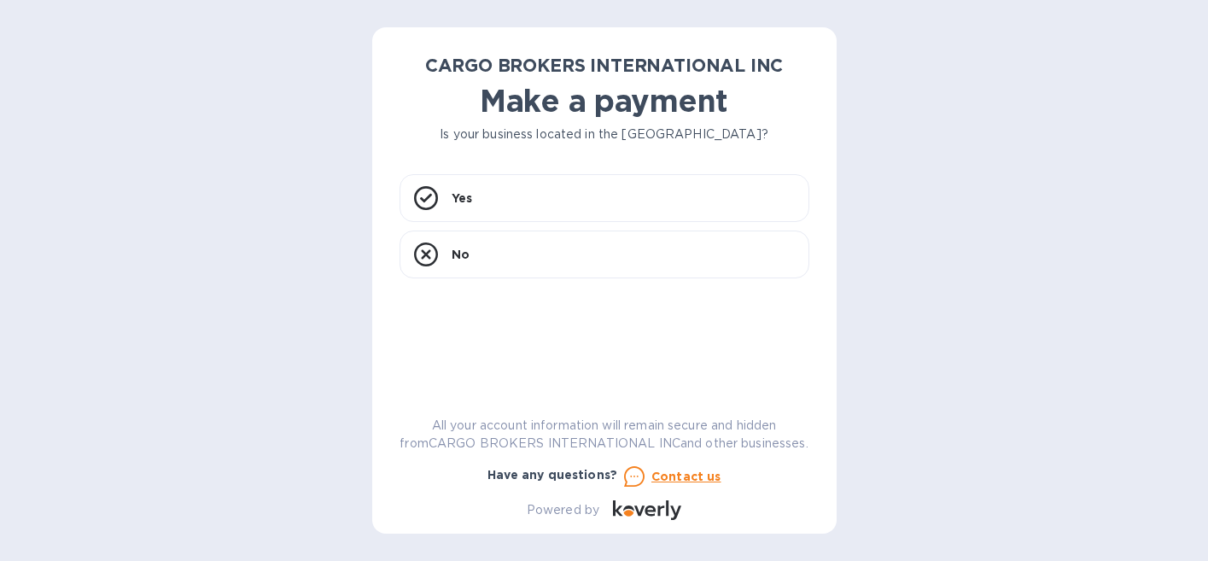  Describe the element at coordinates (462, 198) in the screenshot. I see `p: Yes` at that location.